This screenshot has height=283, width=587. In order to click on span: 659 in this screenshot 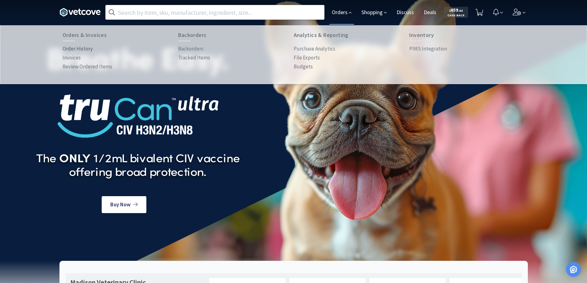, I will do `click(456, 10)`.